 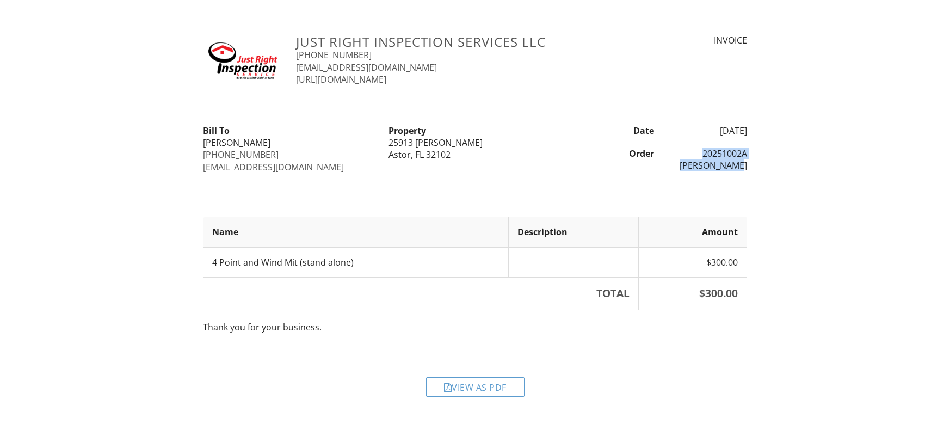 I want to click on div: View as PDF, so click(x=475, y=387).